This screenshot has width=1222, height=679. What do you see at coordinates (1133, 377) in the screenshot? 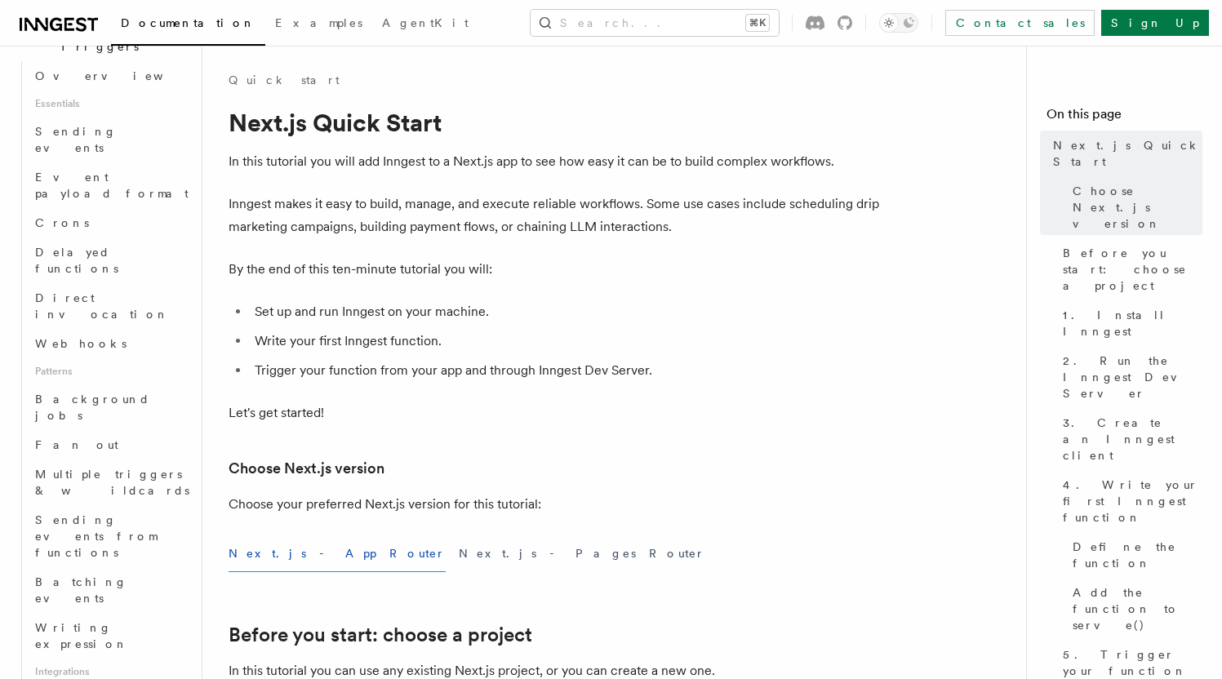
I see `span: 2. Run the Inngest Dev Server` at bounding box center [1133, 377].